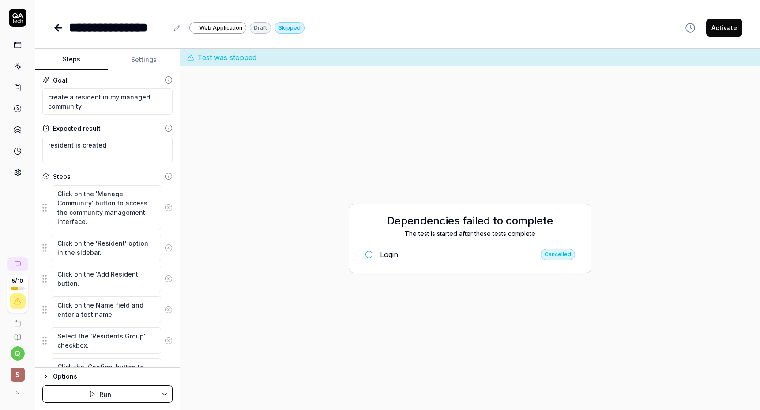  I want to click on span: q, so click(18, 353).